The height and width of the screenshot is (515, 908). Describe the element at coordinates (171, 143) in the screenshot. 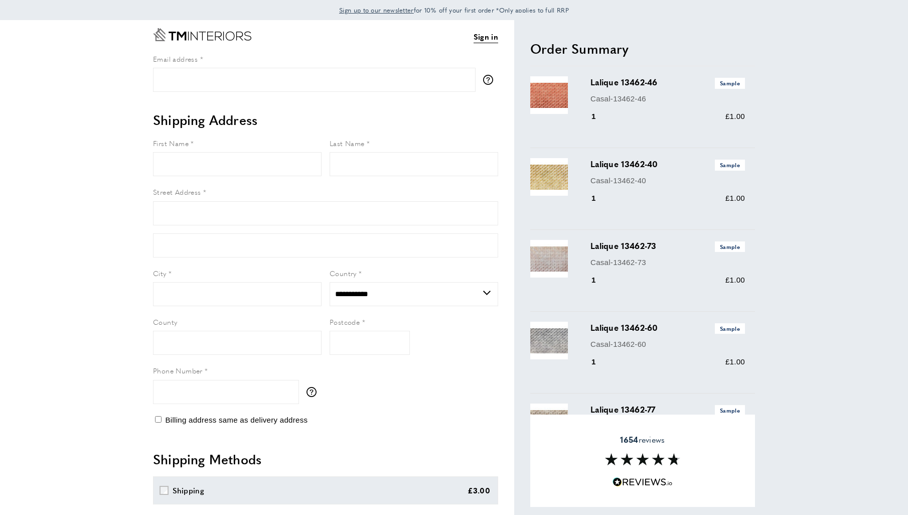

I see `span: First Name` at that location.